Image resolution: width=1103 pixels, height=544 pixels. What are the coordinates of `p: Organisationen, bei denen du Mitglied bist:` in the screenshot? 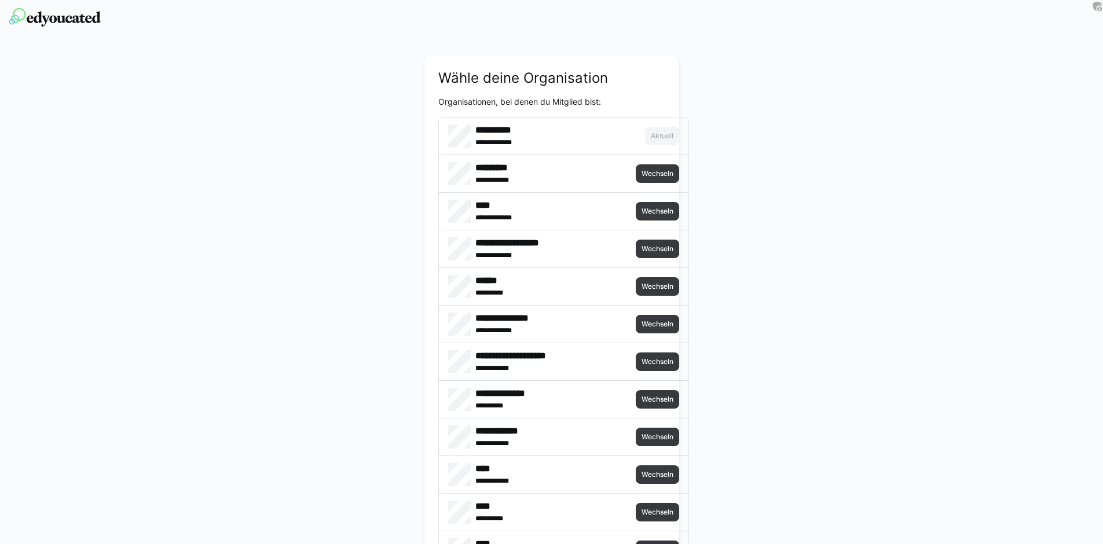 It's located at (563, 102).